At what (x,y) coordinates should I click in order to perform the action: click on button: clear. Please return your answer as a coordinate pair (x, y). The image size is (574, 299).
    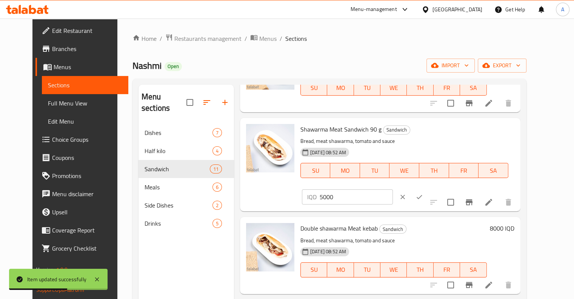
    Looking at the image, I should click on (403, 197).